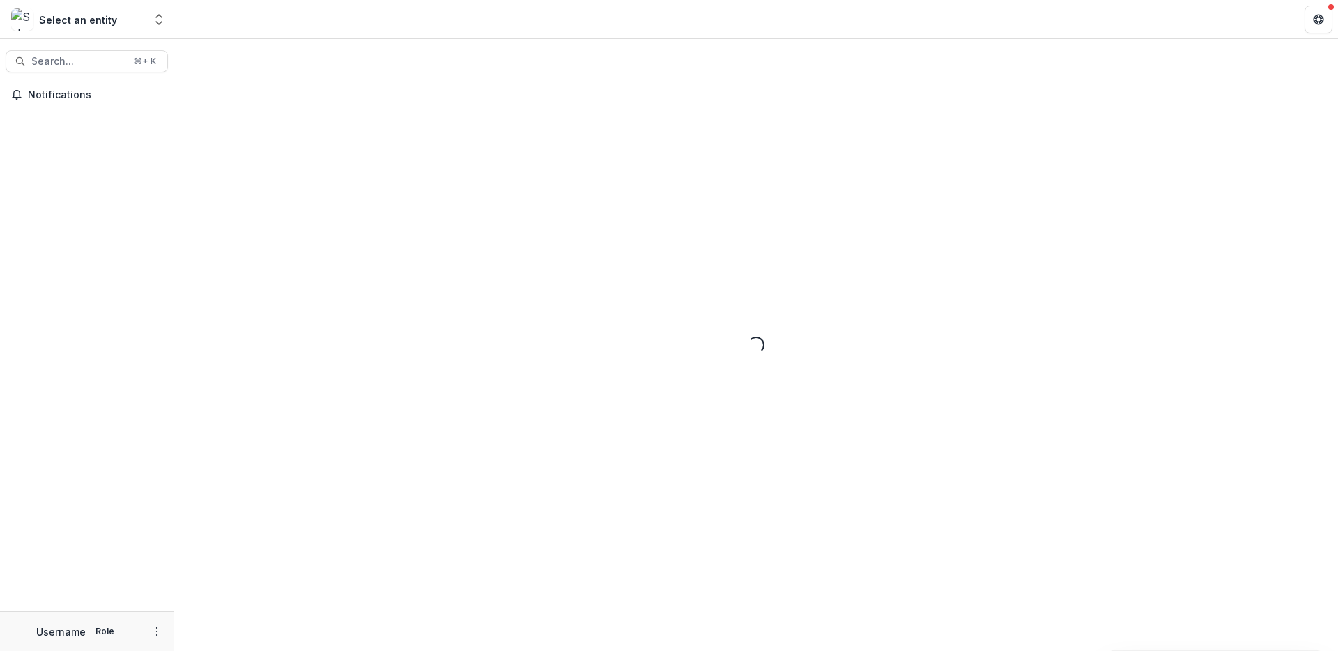 The height and width of the screenshot is (651, 1338). What do you see at coordinates (86, 61) in the screenshot?
I see `button: Search...` at bounding box center [86, 61].